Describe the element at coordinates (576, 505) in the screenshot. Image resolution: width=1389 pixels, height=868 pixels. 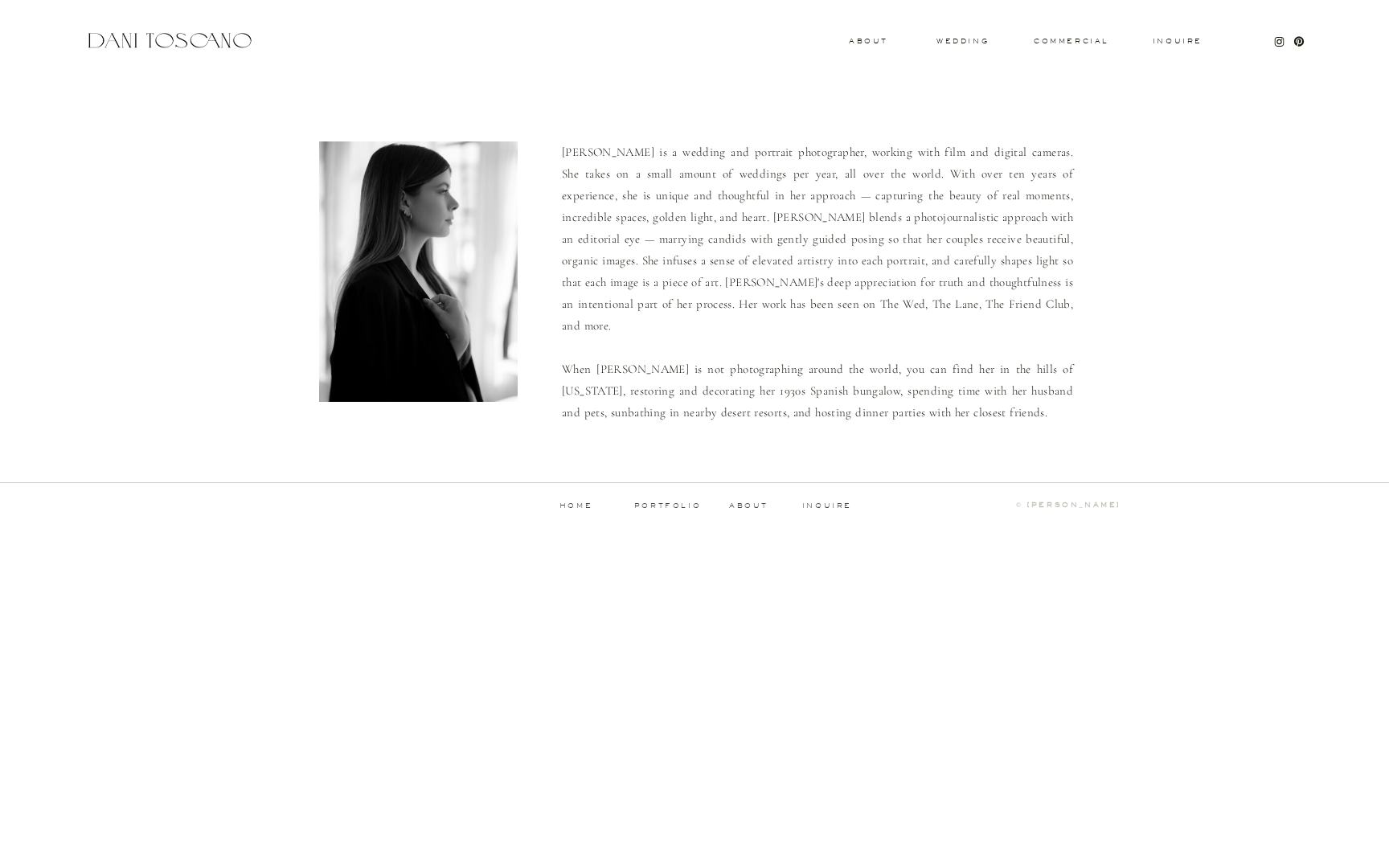
I see `a: home` at that location.